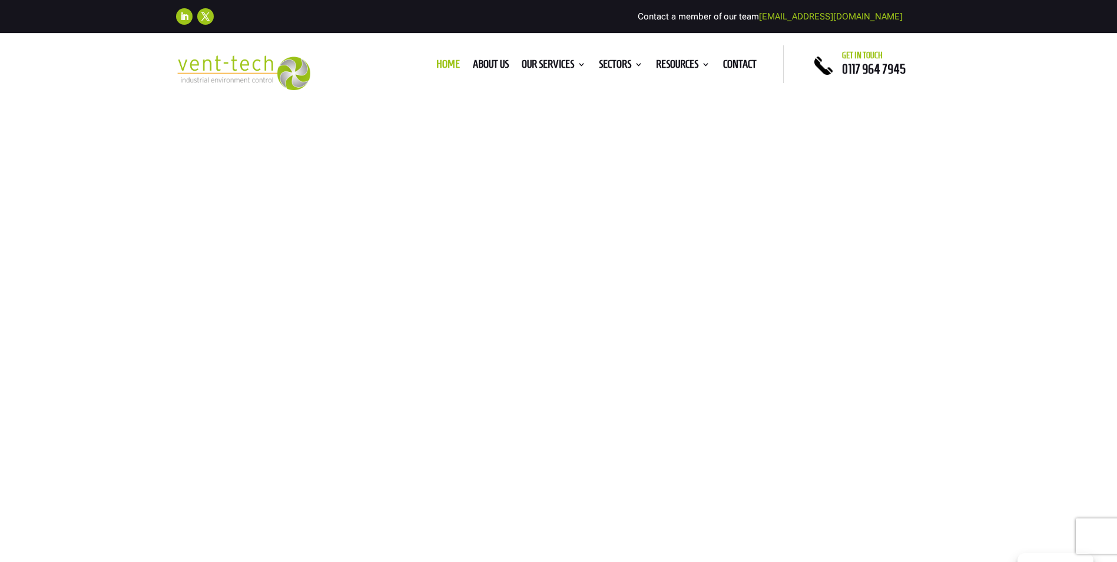 The height and width of the screenshot is (562, 1117). Describe the element at coordinates (620, 67) in the screenshot. I see `a: Sectors` at that location.